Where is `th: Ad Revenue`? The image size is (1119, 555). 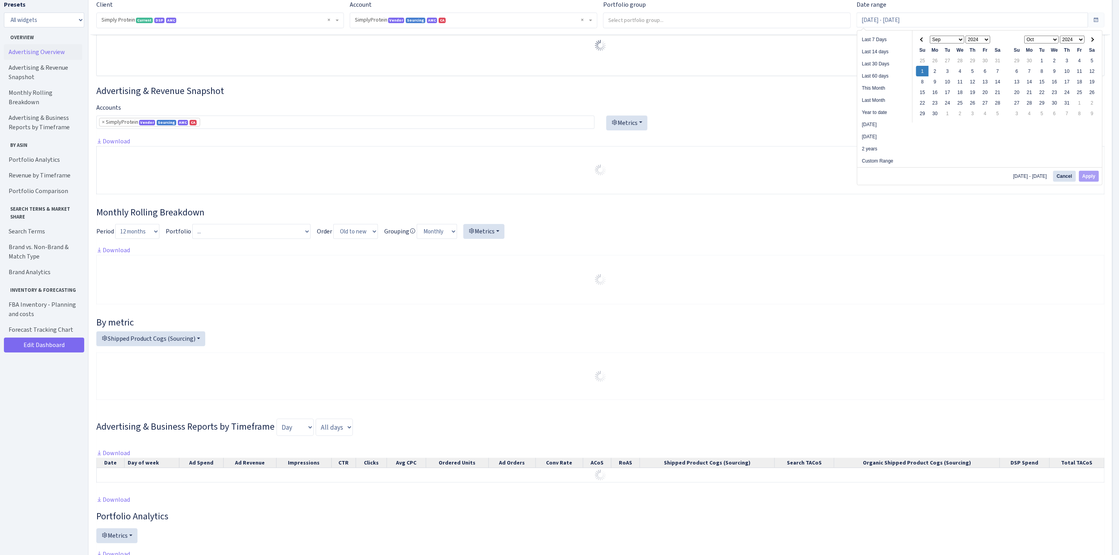
th: Ad Revenue is located at coordinates (250, 463).